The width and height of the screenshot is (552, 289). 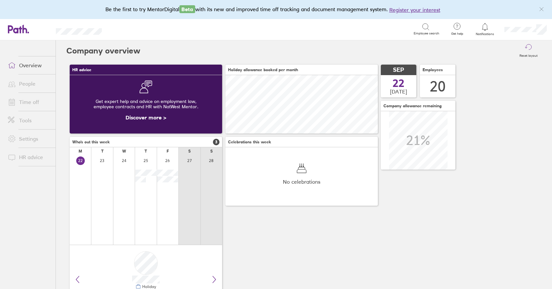 What do you see at coordinates (29, 84) in the screenshot?
I see `a: People` at bounding box center [29, 84].